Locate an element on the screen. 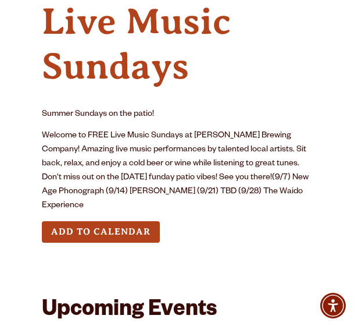 The image size is (358, 326). div: Accessibility Menu is located at coordinates (333, 305).